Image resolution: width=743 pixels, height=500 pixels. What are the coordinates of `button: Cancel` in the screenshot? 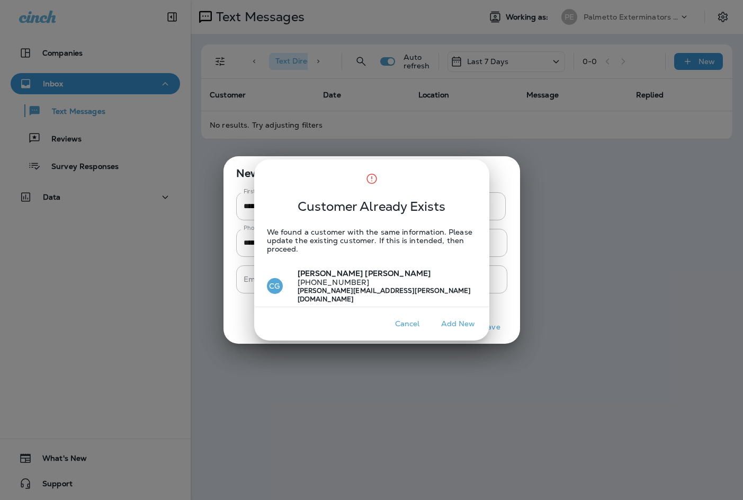 It's located at (407, 324).